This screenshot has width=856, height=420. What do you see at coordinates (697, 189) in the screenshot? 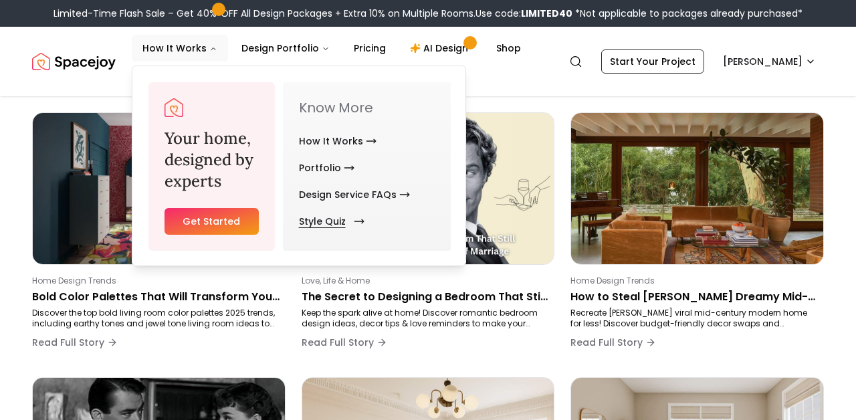
I see `img: How to Steal Dakota Johnson’s Dreamy Mid-Century Modern Home Look on a Budget` at bounding box center [697, 189].